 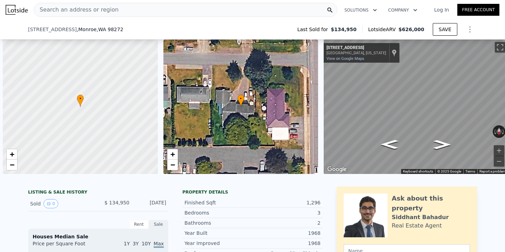 What do you see at coordinates (445, 29) in the screenshot?
I see `button: SAVE` at bounding box center [445, 29].